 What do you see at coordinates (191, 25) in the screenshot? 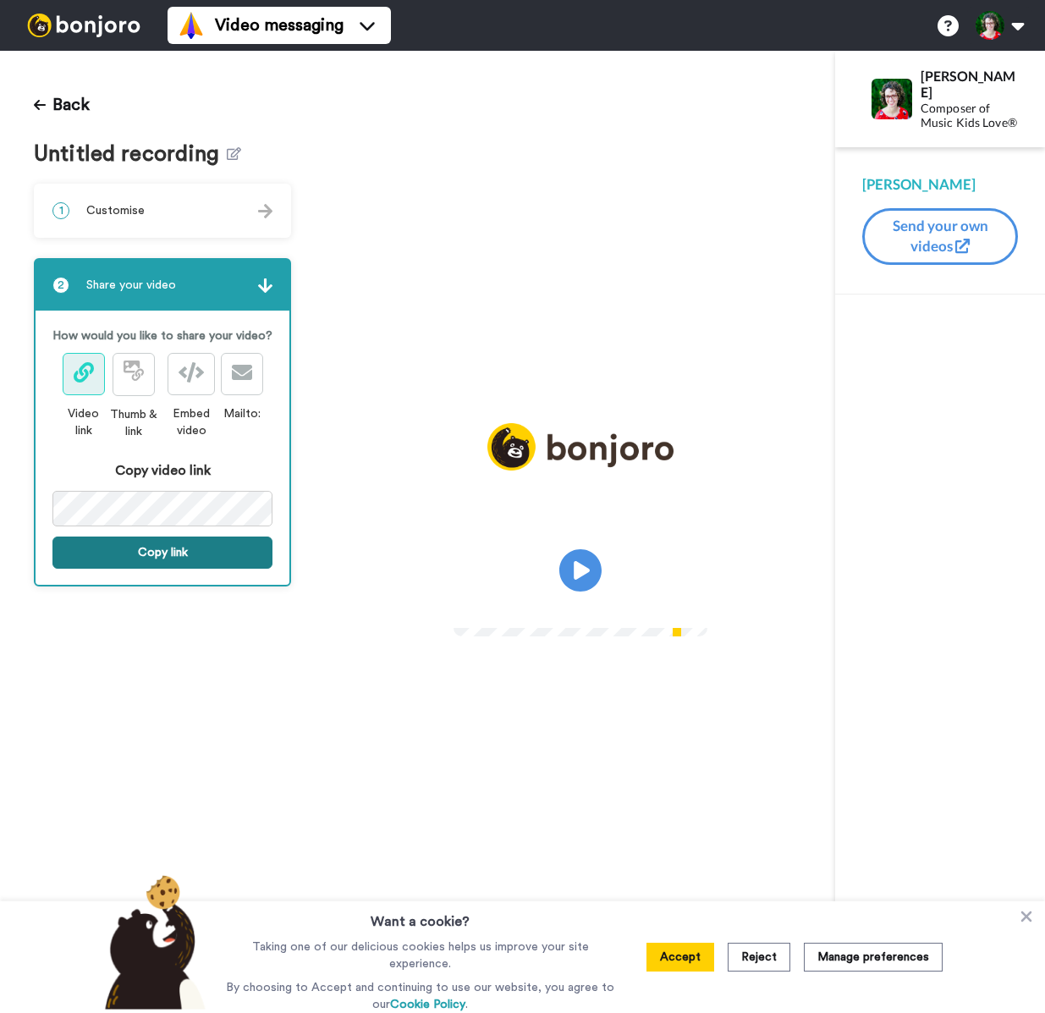
I see `img: vm-color.svg` at bounding box center [191, 25].